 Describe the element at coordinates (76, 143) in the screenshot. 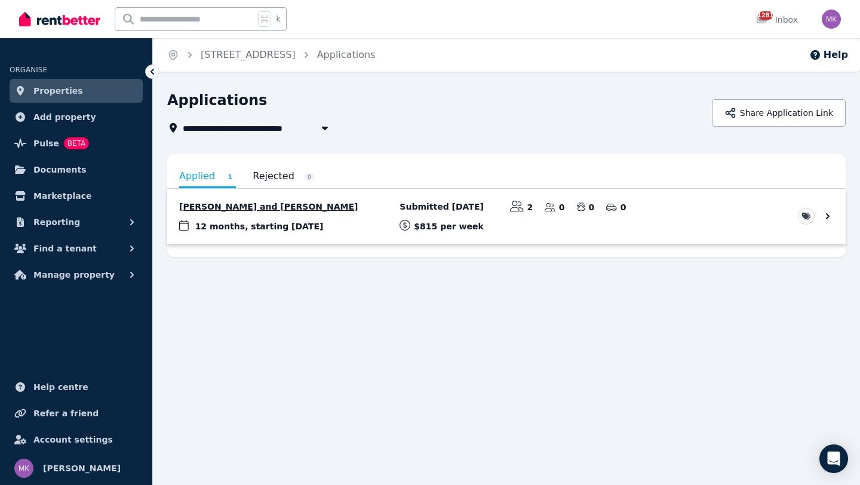

I see `a: PulseBETA` at that location.